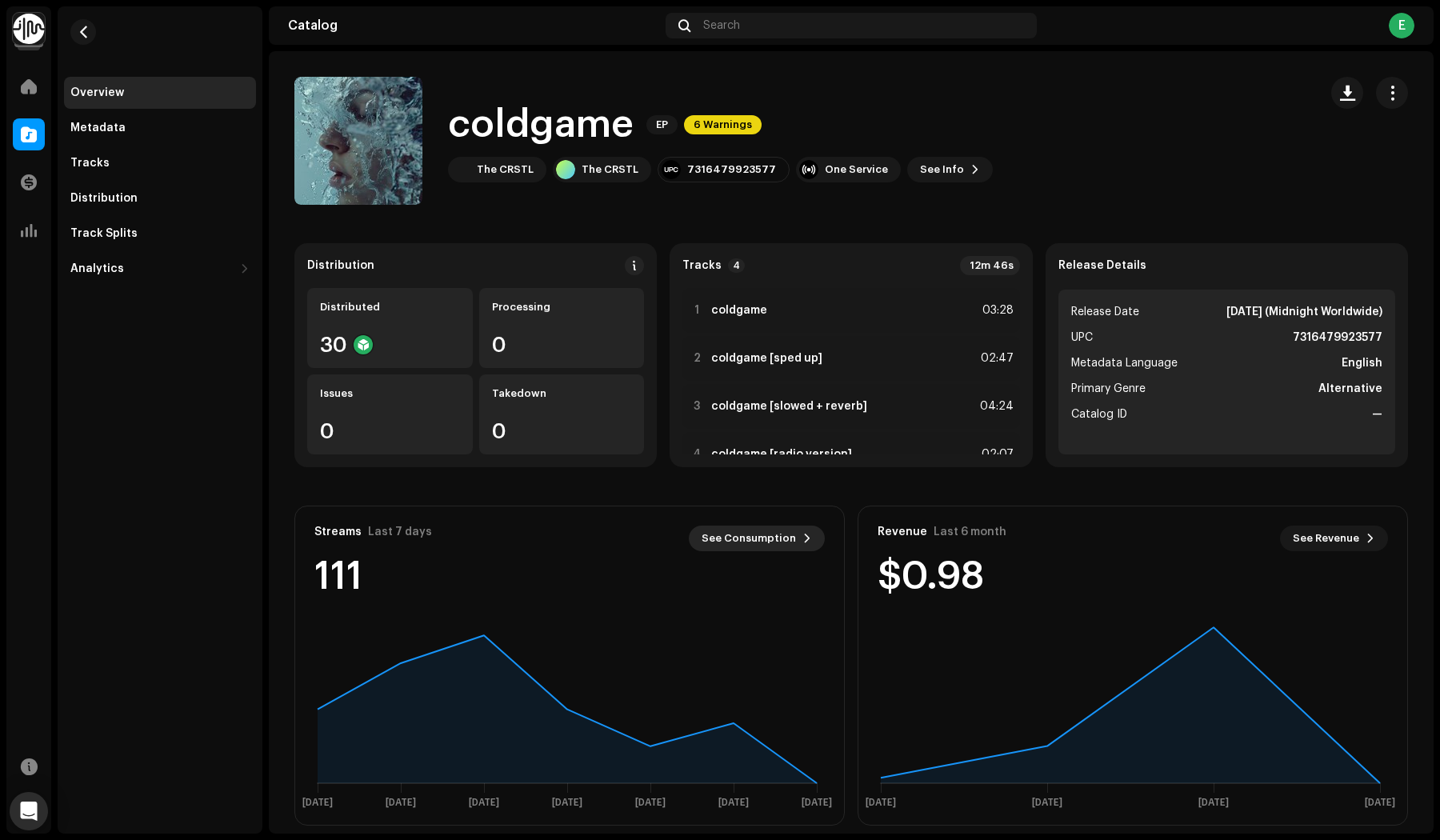  Describe the element at coordinates (160, 93) in the screenshot. I see `re-m-nav-item: Overview` at that location.